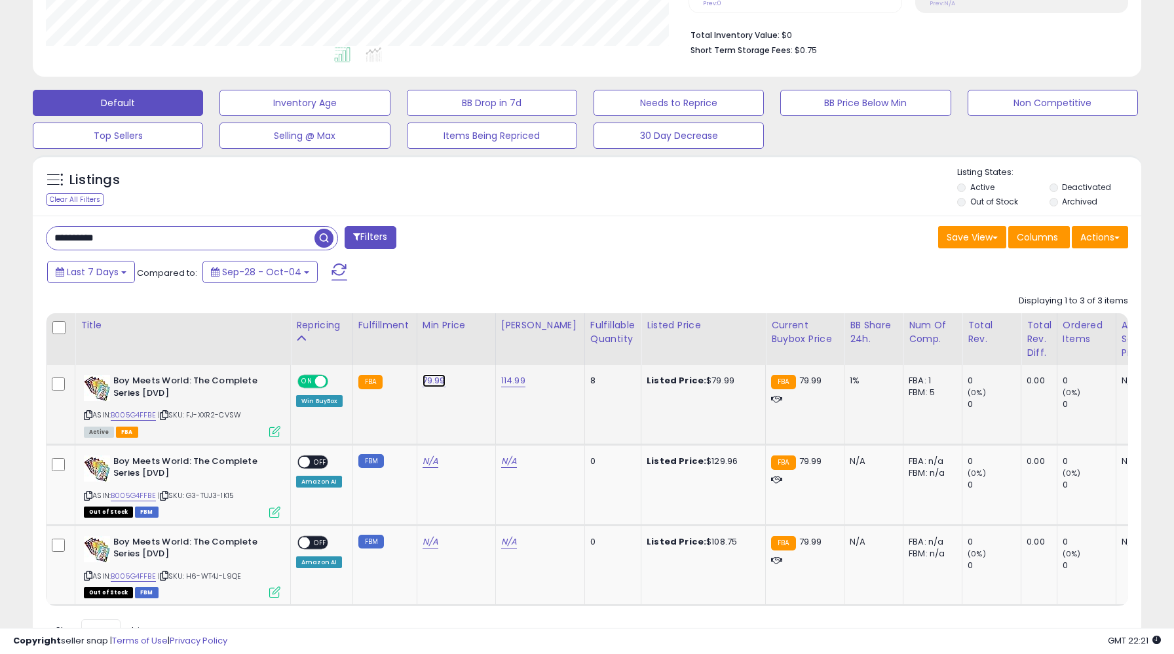 This screenshot has width=1174, height=654. I want to click on label: Active, so click(982, 187).